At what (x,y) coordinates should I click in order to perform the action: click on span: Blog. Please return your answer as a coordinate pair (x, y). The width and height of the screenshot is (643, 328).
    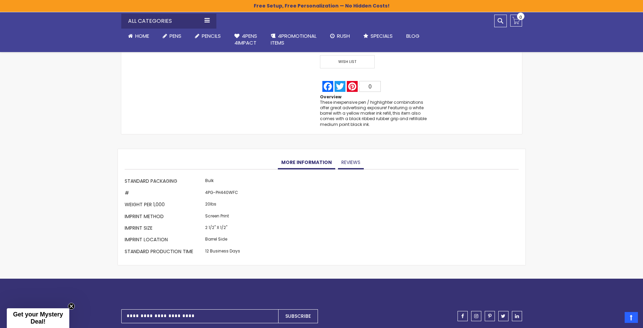
    Looking at the image, I should click on (413, 36).